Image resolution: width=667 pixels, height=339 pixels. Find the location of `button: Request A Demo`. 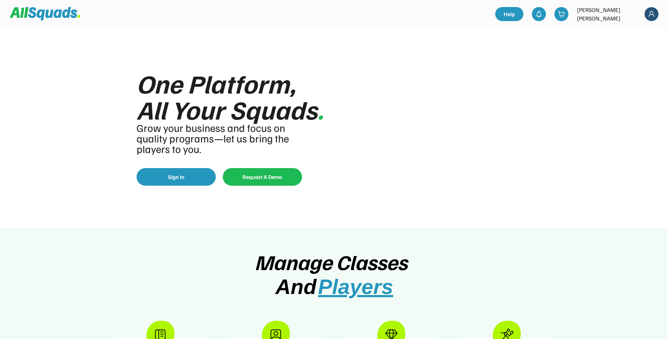

button: Request A Demo is located at coordinates (262, 177).